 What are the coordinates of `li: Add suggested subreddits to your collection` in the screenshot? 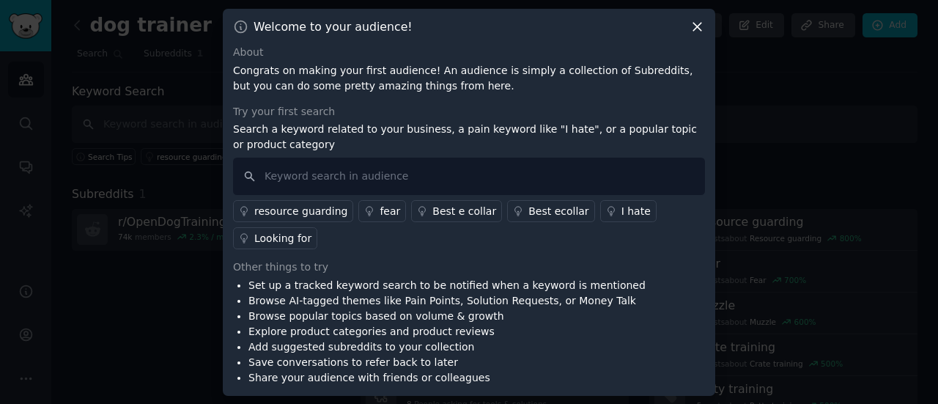 It's located at (447, 347).